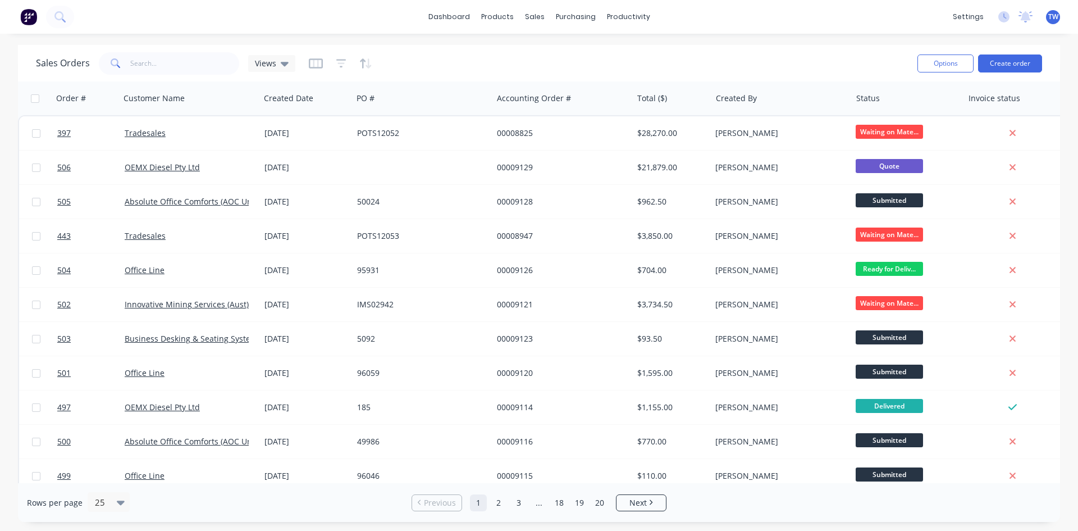 The height and width of the screenshot is (531, 1078). I want to click on div: Created Date, so click(289, 98).